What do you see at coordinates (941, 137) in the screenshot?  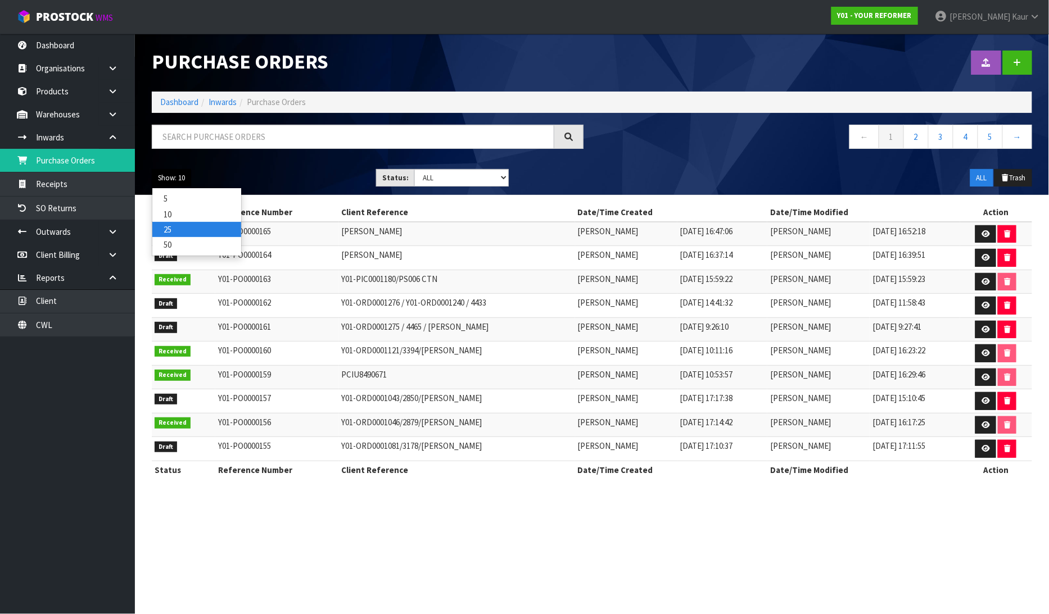 I see `a: 3` at bounding box center [941, 137].